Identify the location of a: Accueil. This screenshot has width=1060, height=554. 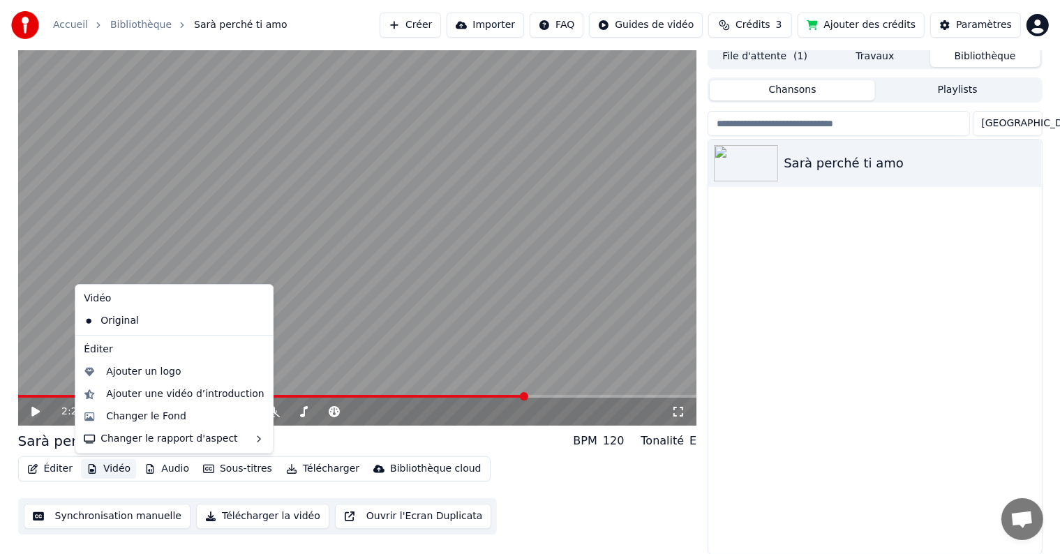
(70, 25).